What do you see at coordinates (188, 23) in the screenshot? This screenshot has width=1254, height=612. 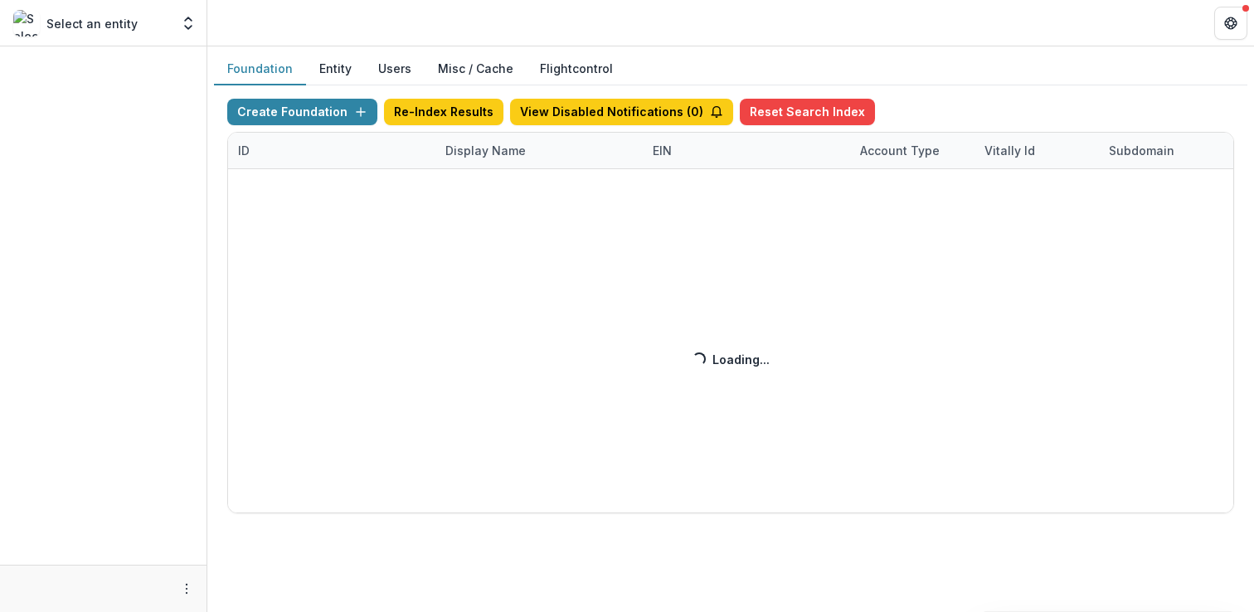 I see `button: Open entity switcher` at bounding box center [188, 23].